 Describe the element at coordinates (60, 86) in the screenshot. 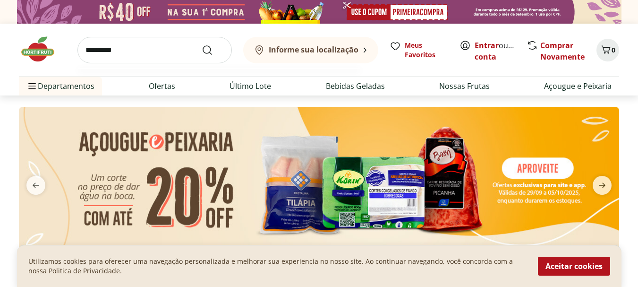

I see `span: Departamentos` at that location.